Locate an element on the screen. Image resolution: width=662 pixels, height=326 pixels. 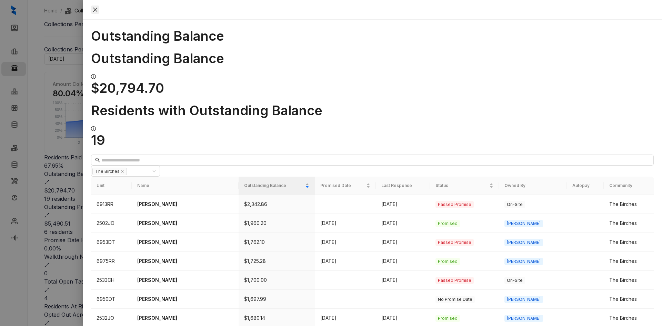
button: Close is located at coordinates (95, 10).